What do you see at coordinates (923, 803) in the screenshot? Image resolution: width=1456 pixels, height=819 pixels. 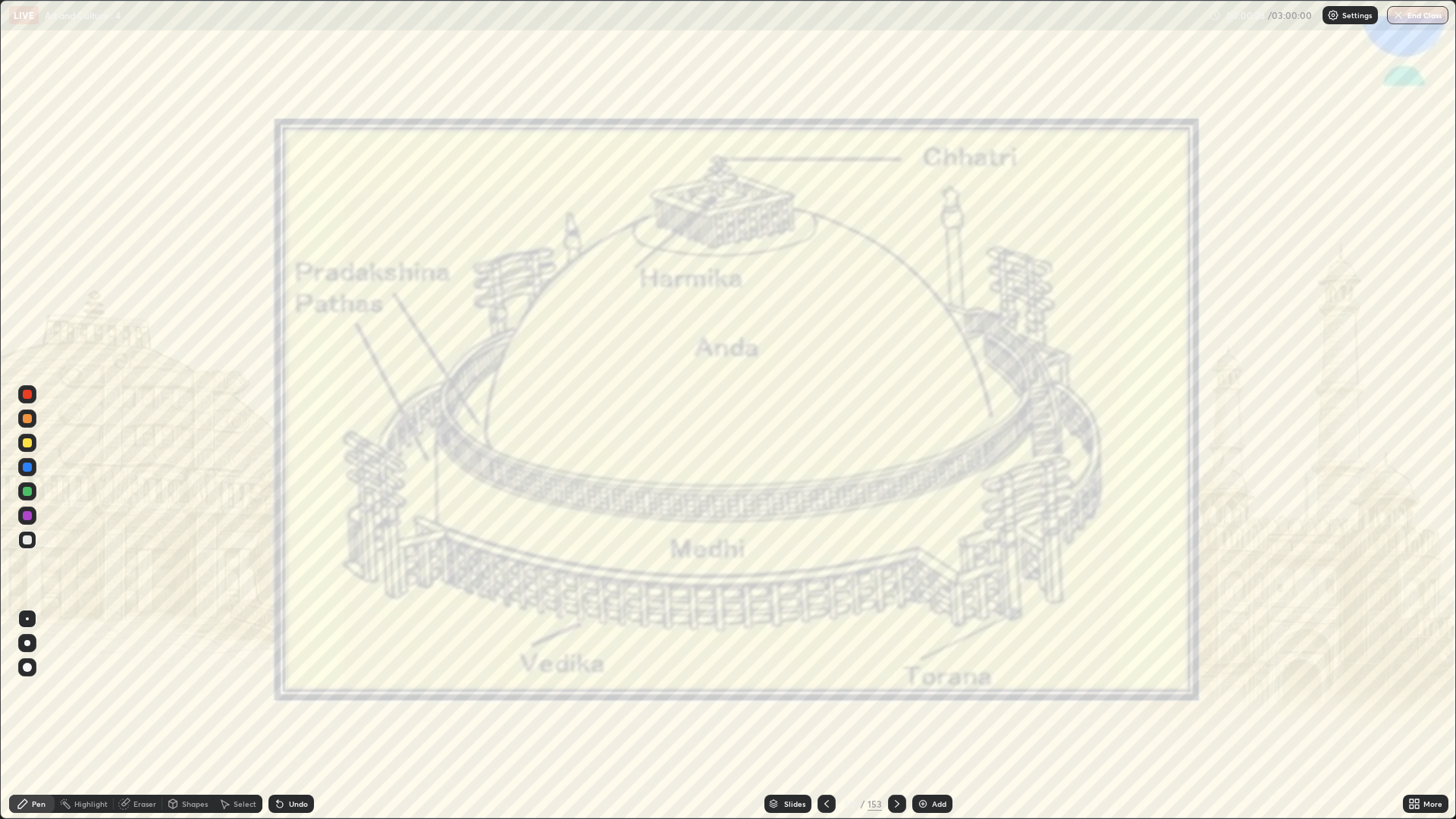 I see `img: add-slide-button` at bounding box center [923, 803].